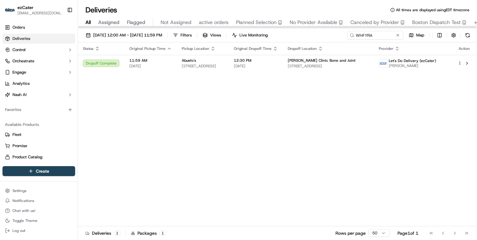 Image resolution: width=477 pixels, height=240 pixels. What do you see at coordinates (375, 35) in the screenshot?
I see `input: Type to search` at bounding box center [375, 35].